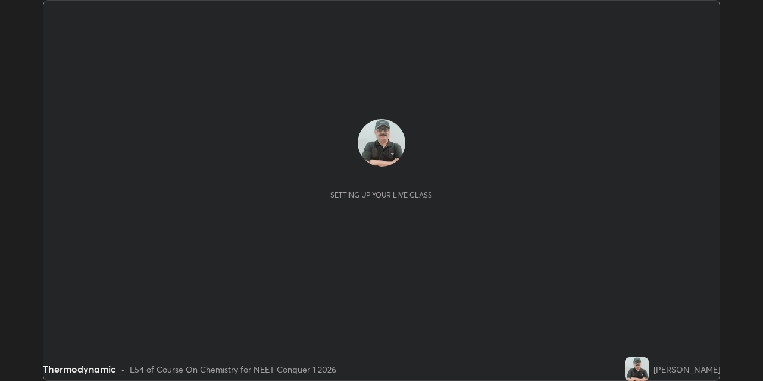  What do you see at coordinates (79, 369) in the screenshot?
I see `div: Thermodynamic` at bounding box center [79, 369].